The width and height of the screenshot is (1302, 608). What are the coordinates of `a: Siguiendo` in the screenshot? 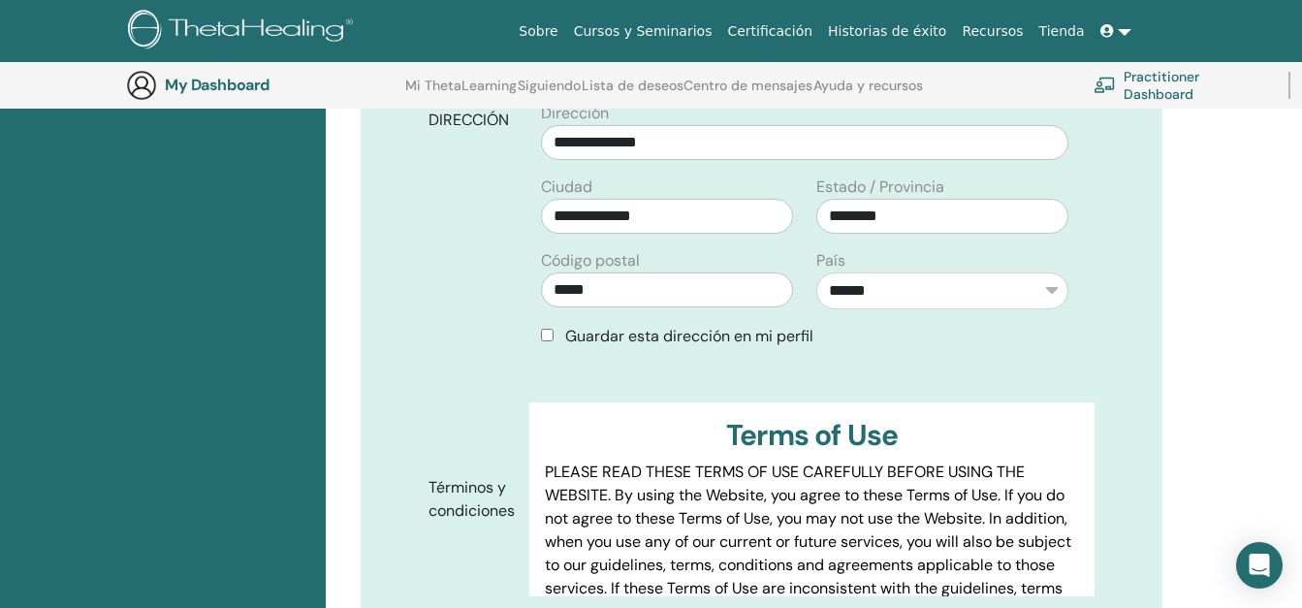 It's located at (549, 93).